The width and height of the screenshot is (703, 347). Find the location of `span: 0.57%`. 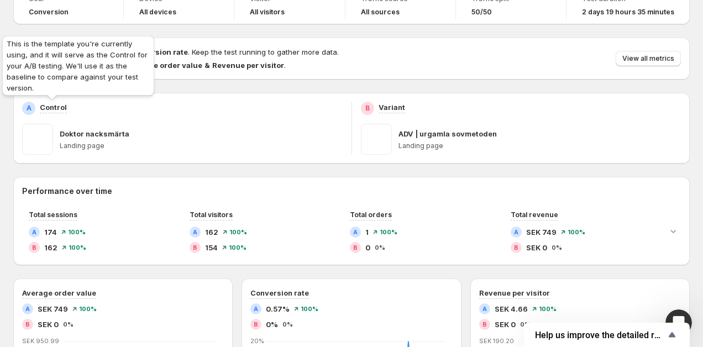

span: 0.57% is located at coordinates (278, 309).